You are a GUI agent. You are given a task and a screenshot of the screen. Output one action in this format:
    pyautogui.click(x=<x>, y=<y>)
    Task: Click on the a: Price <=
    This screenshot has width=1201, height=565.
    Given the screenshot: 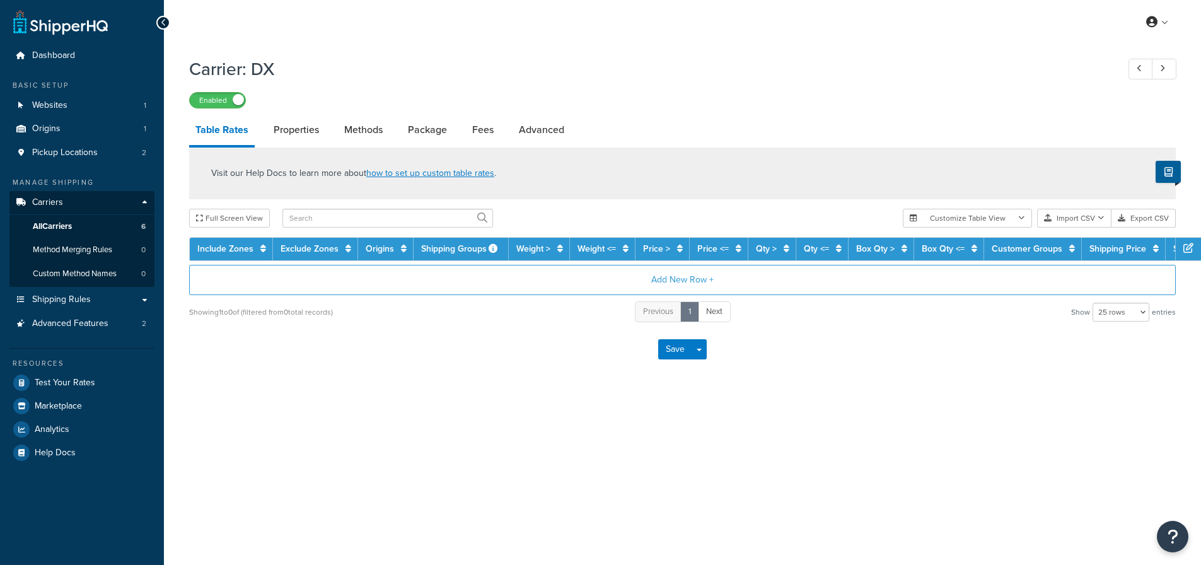 What is the action you would take?
    pyautogui.click(x=713, y=248)
    